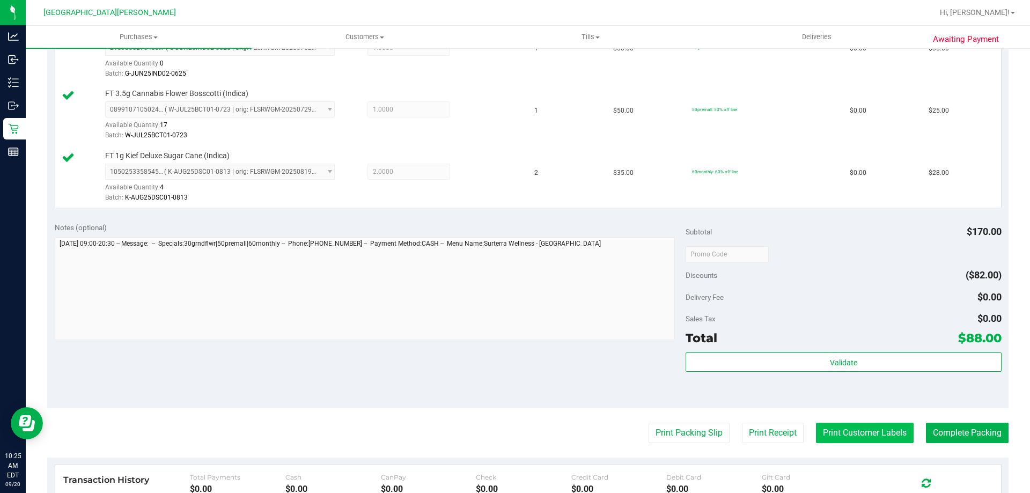 The width and height of the screenshot is (1030, 493). Describe the element at coordinates (843, 362) in the screenshot. I see `button: Validate` at that location.